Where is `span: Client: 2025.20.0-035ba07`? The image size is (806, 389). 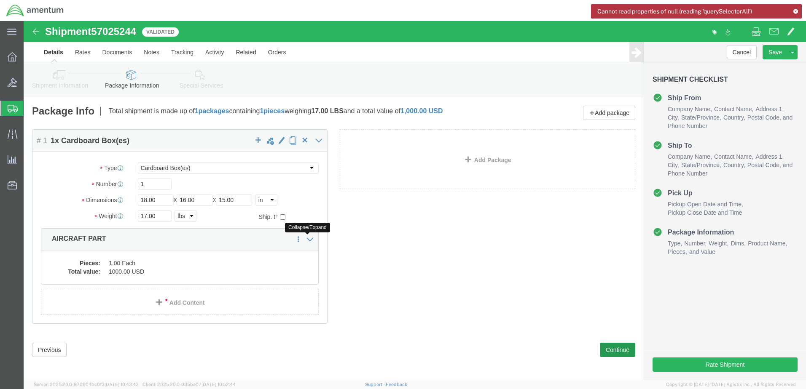
span: Client: 2025.20.0-035ba07 is located at coordinates (189, 385).